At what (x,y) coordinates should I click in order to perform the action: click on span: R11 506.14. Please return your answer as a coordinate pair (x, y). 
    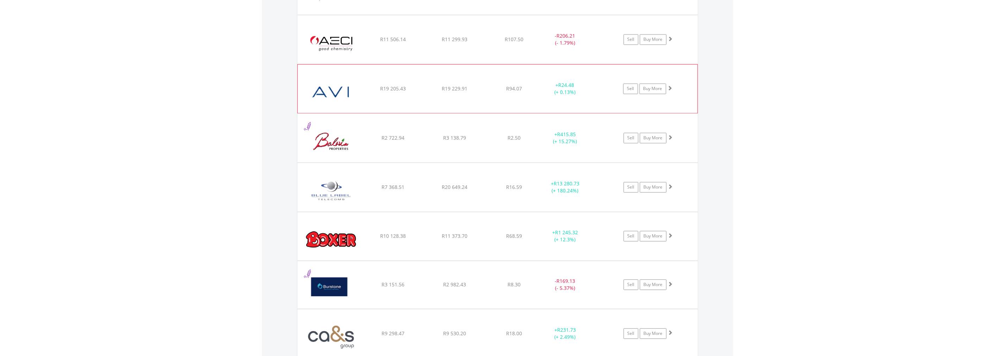
    Looking at the image, I should click on (393, 39).